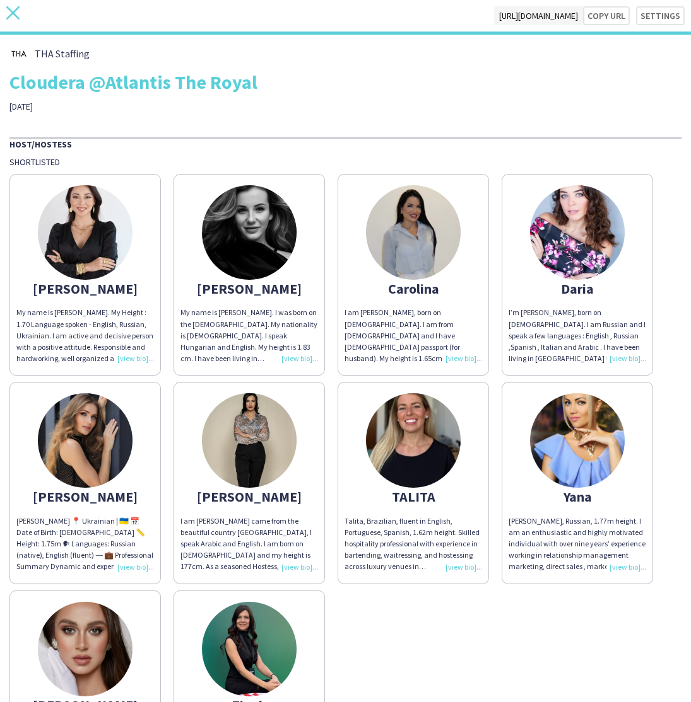 The height and width of the screenshot is (702, 691). What do you see at coordinates (606, 16) in the screenshot?
I see `button: Copy url` at bounding box center [606, 16].